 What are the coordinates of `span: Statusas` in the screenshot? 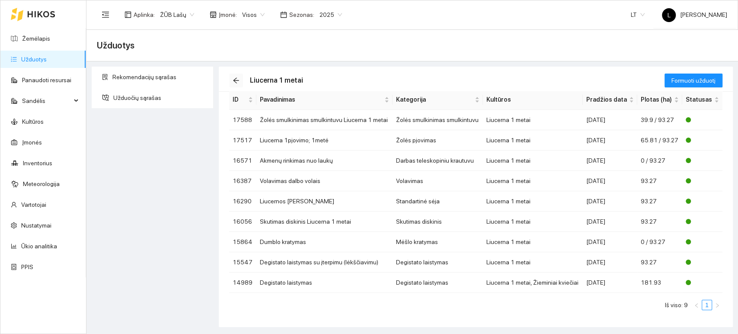 It's located at (699, 99).